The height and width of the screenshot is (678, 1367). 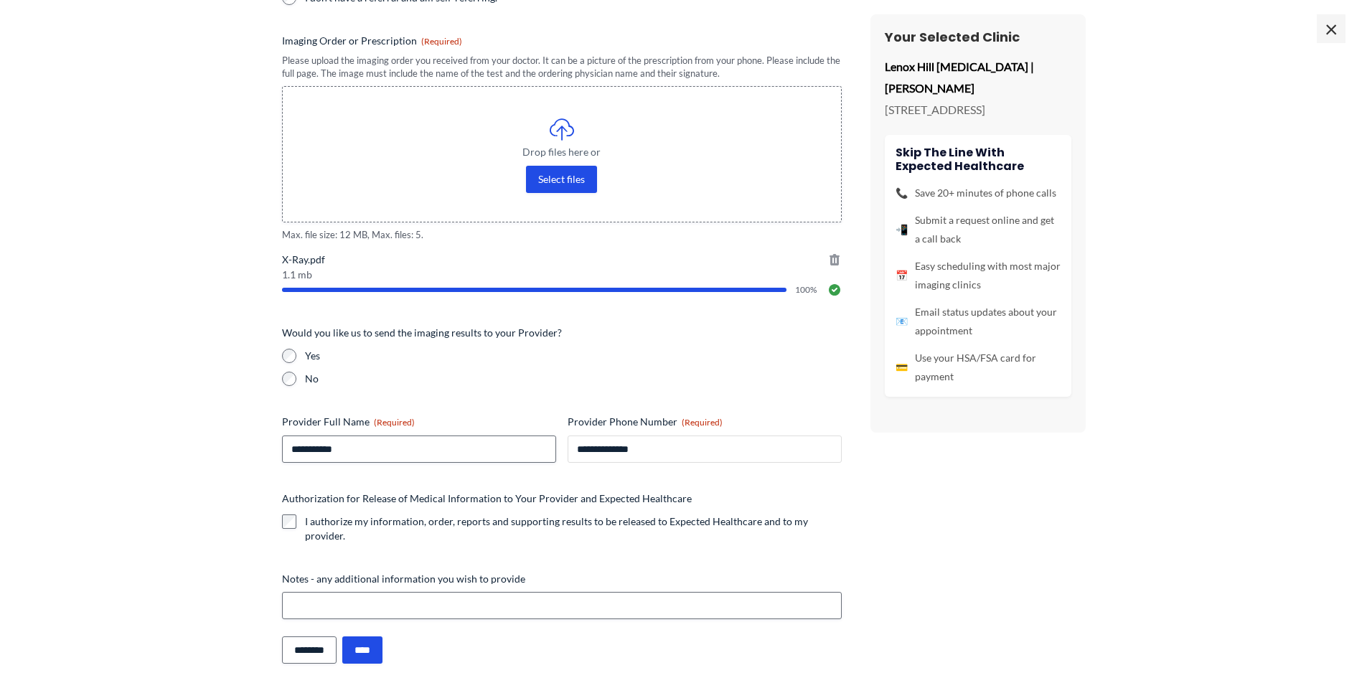 What do you see at coordinates (573, 379) in the screenshot?
I see `label: No` at bounding box center [573, 379].